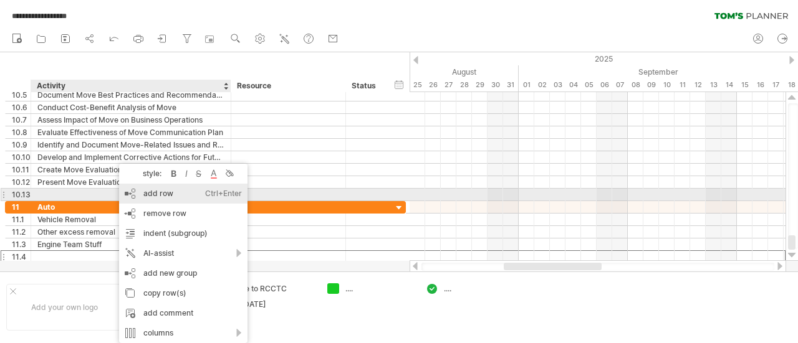  What do you see at coordinates (479, 85) in the screenshot?
I see `div: Friday, 29 August 2025` at bounding box center [479, 85].